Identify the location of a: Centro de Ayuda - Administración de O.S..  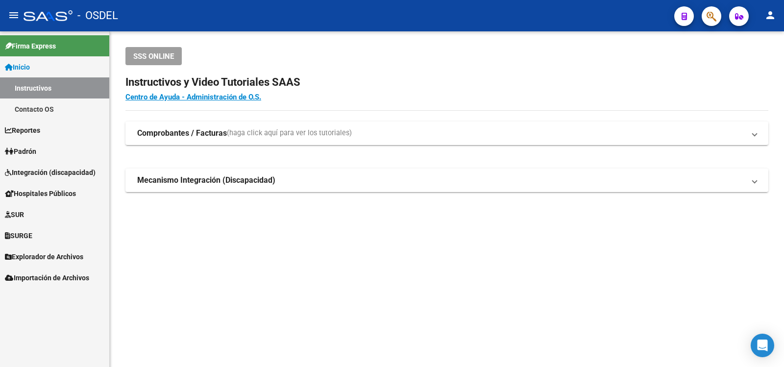
(193, 97).